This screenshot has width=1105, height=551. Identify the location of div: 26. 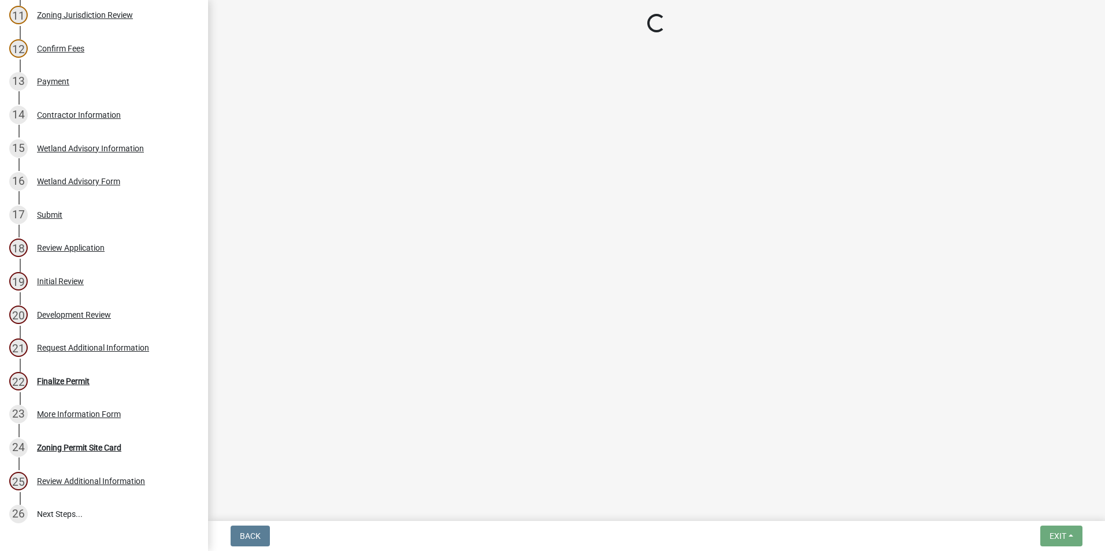
(18, 514).